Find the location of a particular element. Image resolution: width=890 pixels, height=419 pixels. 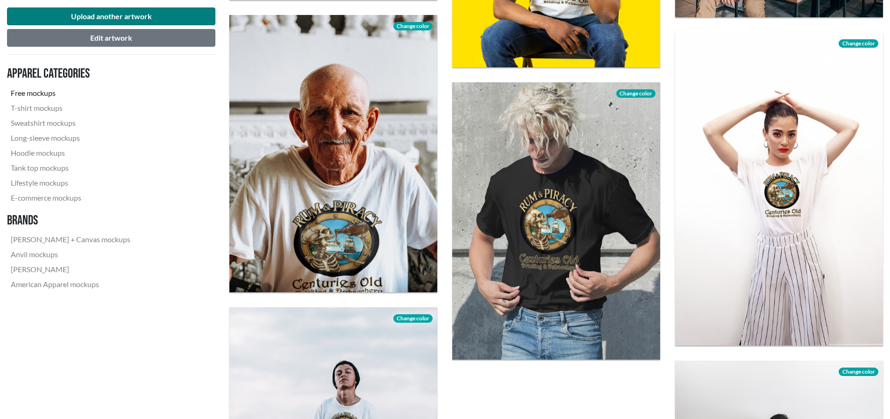

a: Long-sleeve mockups is located at coordinates (71, 138).